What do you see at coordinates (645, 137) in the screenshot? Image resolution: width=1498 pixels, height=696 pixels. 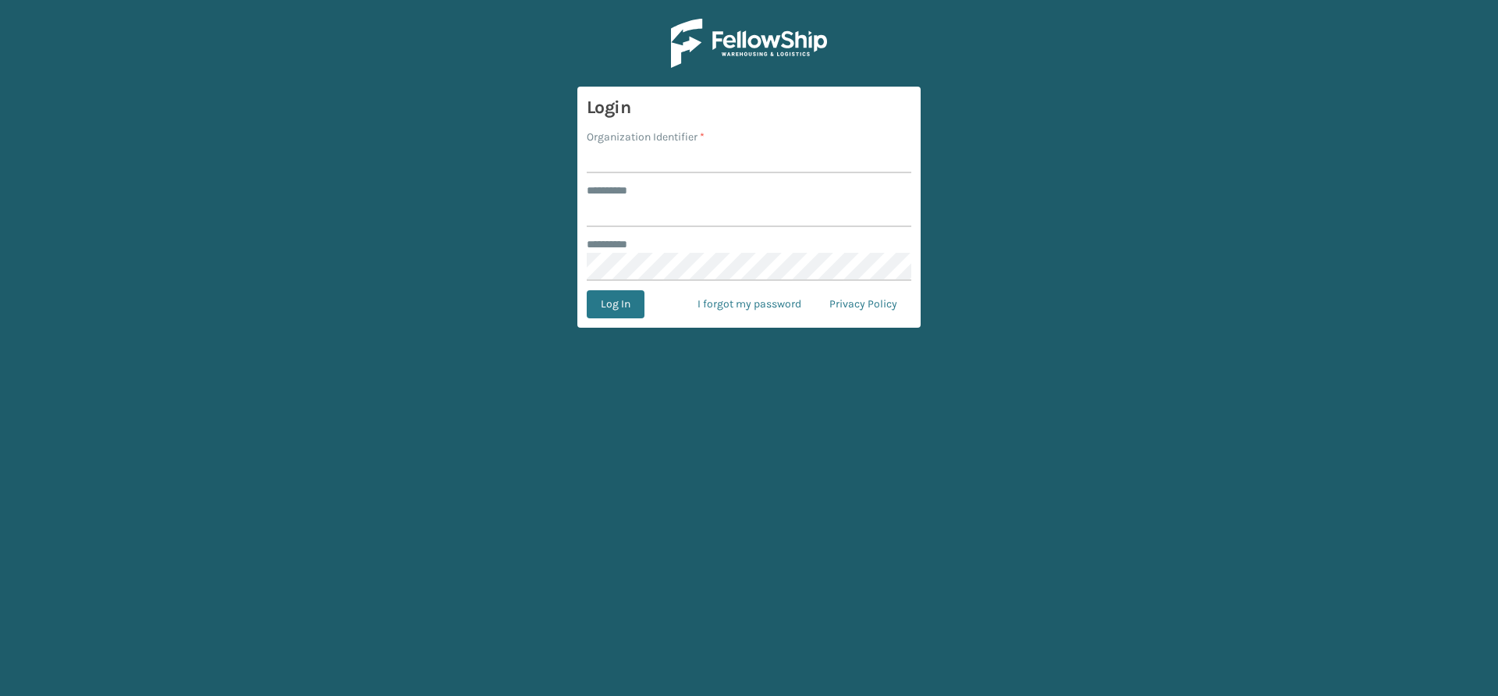 I see `label: Organization Identifier` at bounding box center [645, 137].